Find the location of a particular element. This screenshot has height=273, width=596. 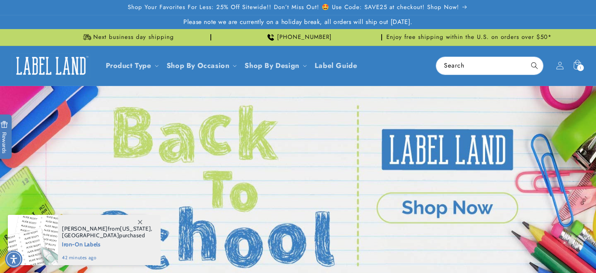

img: Label Land is located at coordinates (51, 65).